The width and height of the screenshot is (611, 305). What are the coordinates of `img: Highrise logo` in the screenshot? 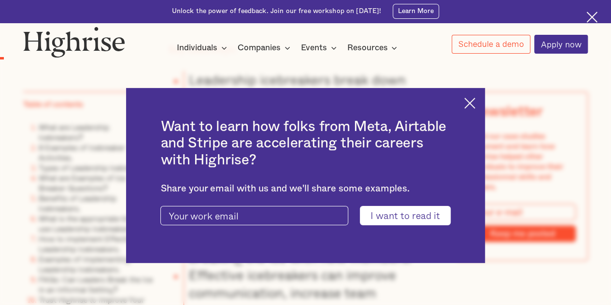 It's located at (74, 42).